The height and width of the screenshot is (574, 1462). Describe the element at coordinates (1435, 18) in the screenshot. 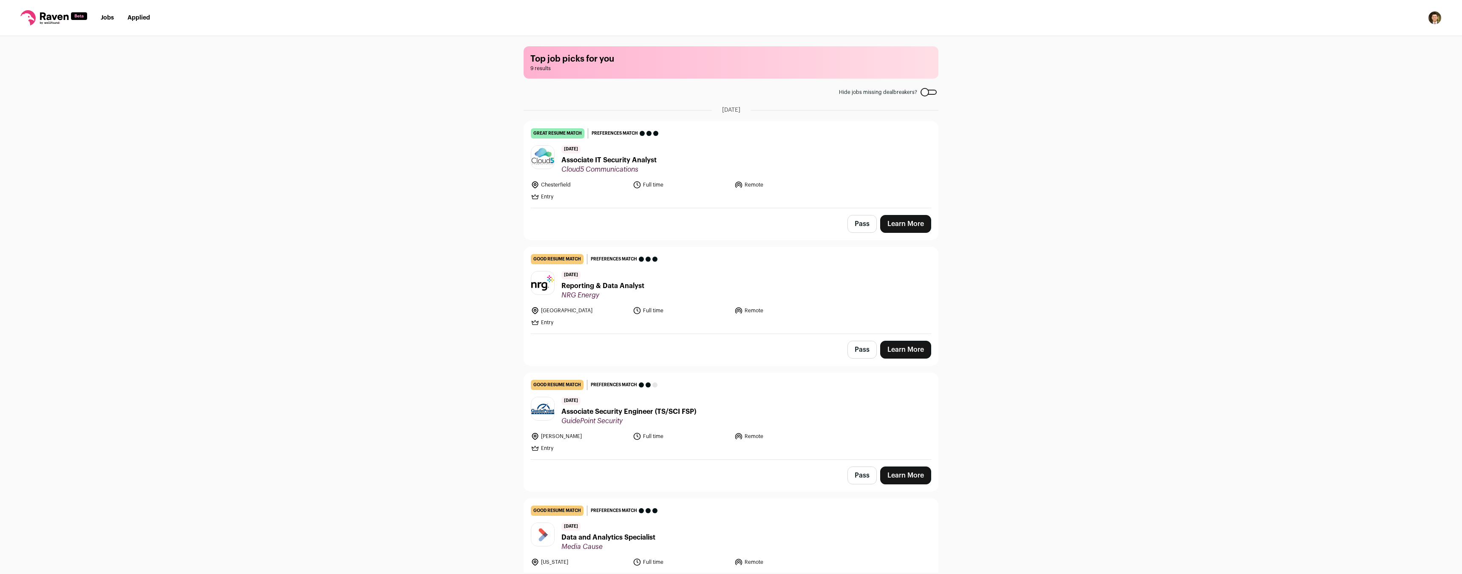

I see `img: 19540706-medium_jpg` at that location.